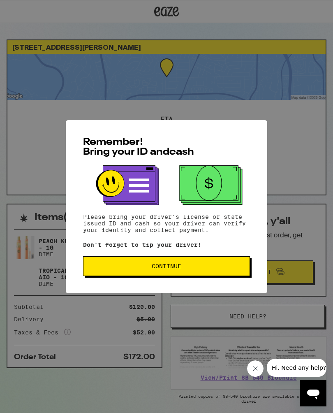 Image resolution: width=333 pixels, height=413 pixels. What do you see at coordinates (167, 266) in the screenshot?
I see `button: Continue` at bounding box center [167, 266].